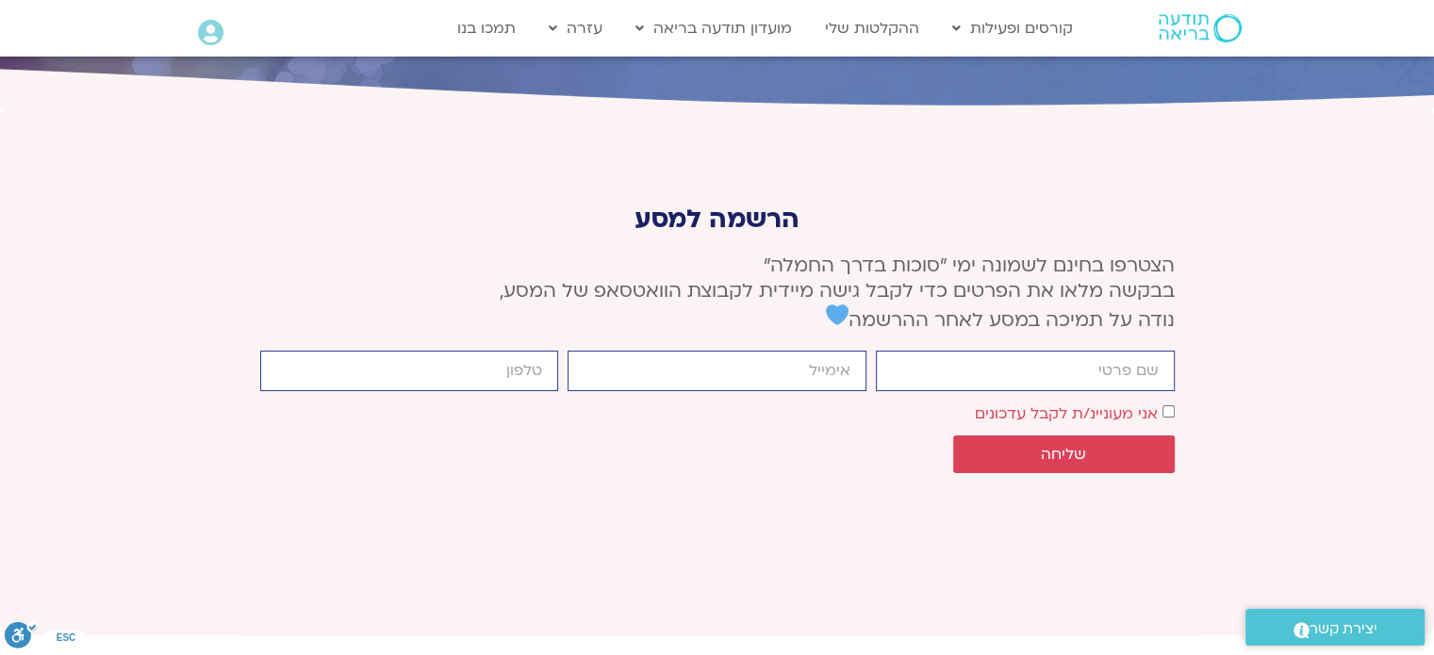 The height and width of the screenshot is (655, 1434). Describe the element at coordinates (714, 28) in the screenshot. I see `a: מועדון תודעה בריאה` at that location.